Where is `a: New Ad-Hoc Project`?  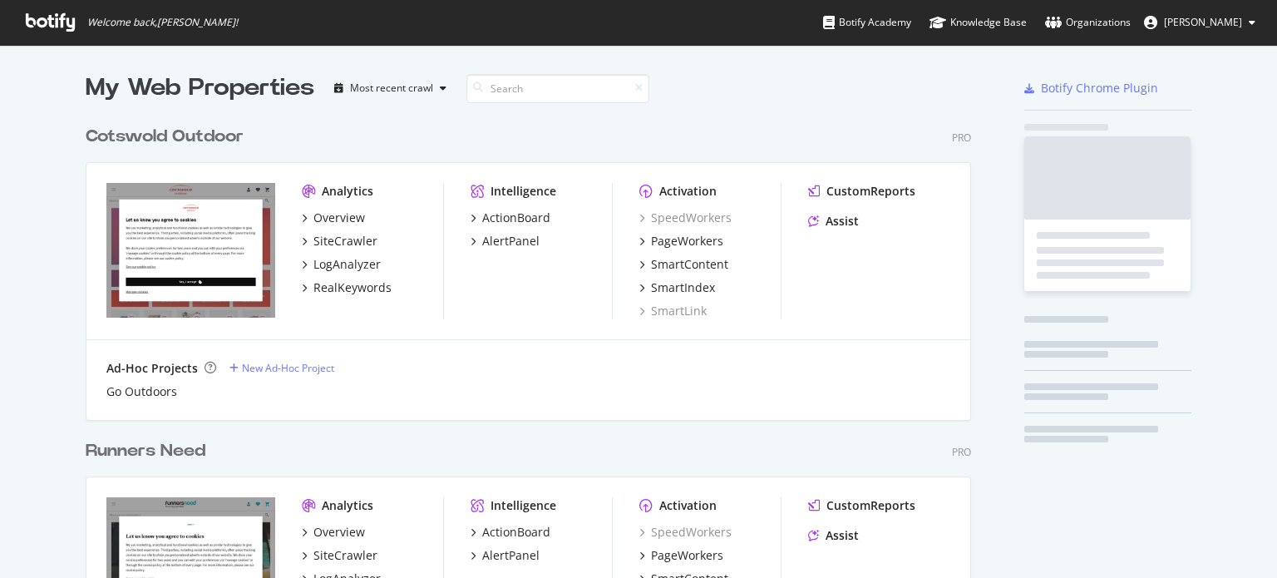
a: New Ad-Hoc Project is located at coordinates (282, 367).